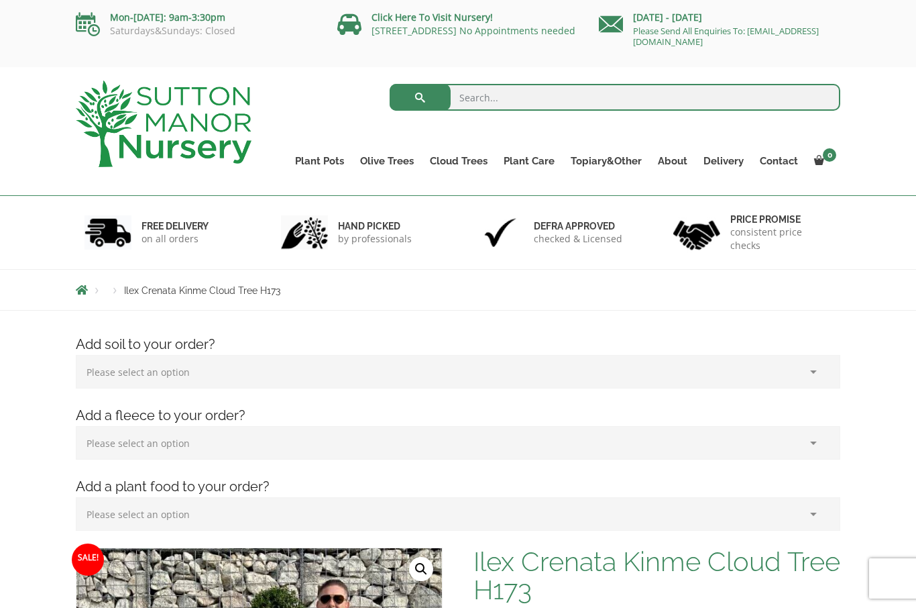  Describe the element at coordinates (830, 155) in the screenshot. I see `span: 0` at that location.